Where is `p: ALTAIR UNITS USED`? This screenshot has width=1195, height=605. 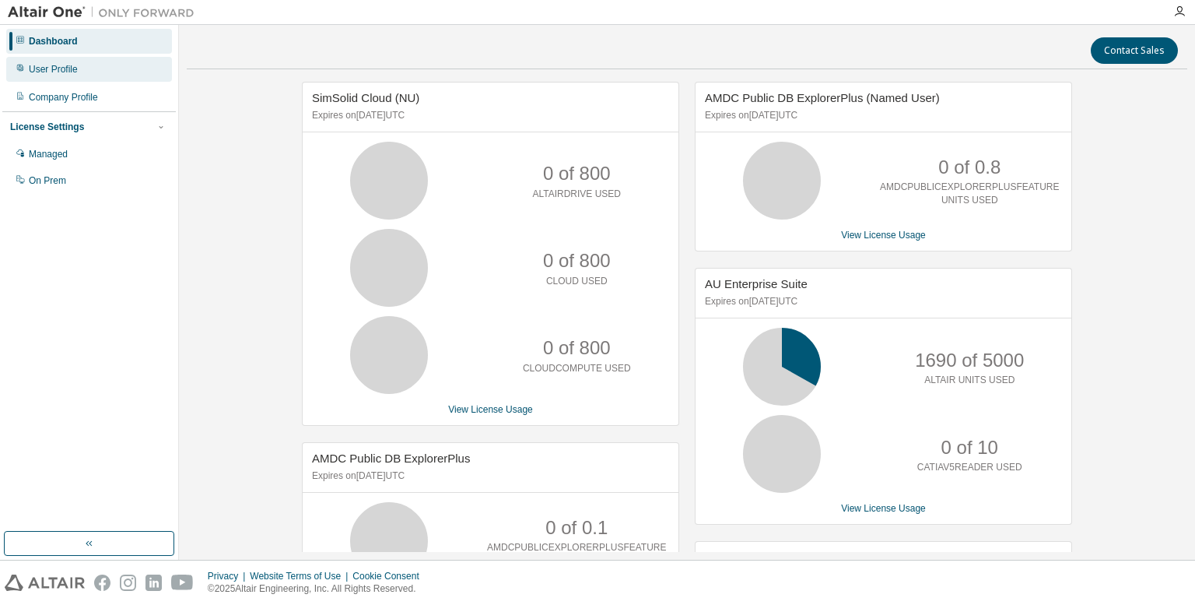
p: ALTAIR UNITS USED is located at coordinates (970, 380).